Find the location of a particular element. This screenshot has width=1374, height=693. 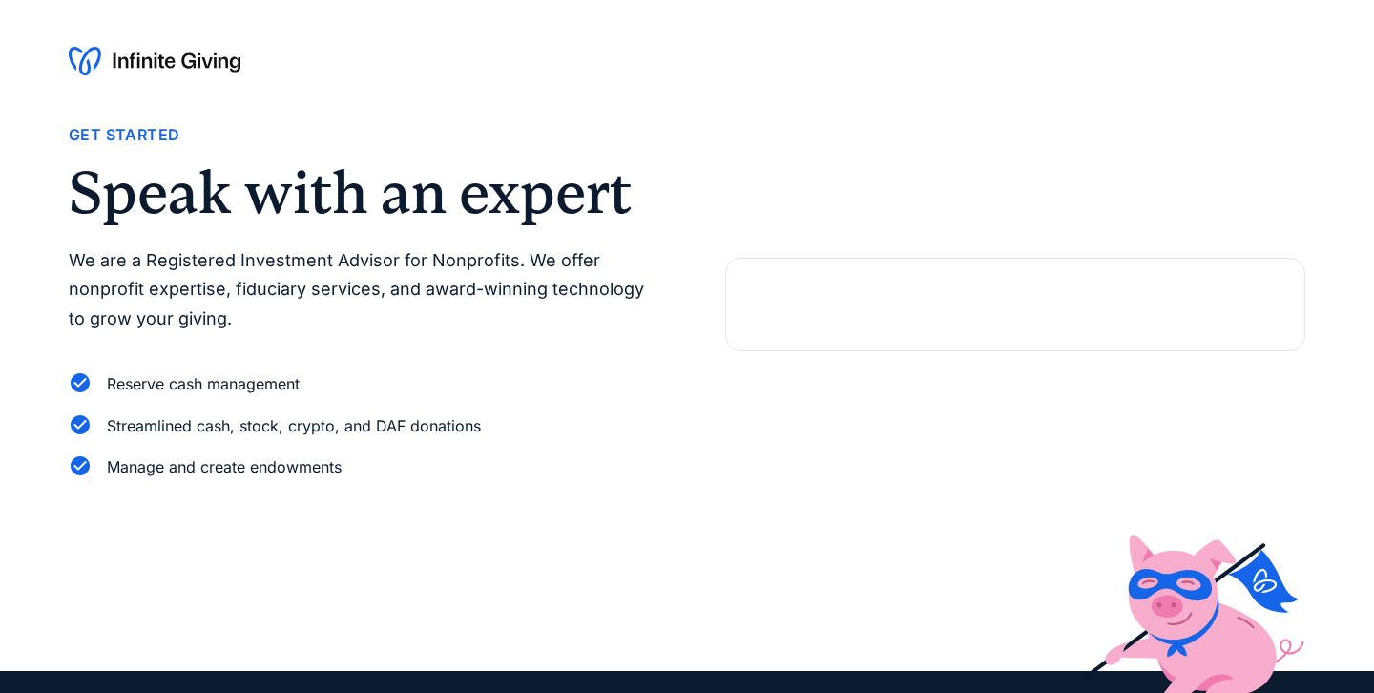

div: Get Started is located at coordinates (124, 135).